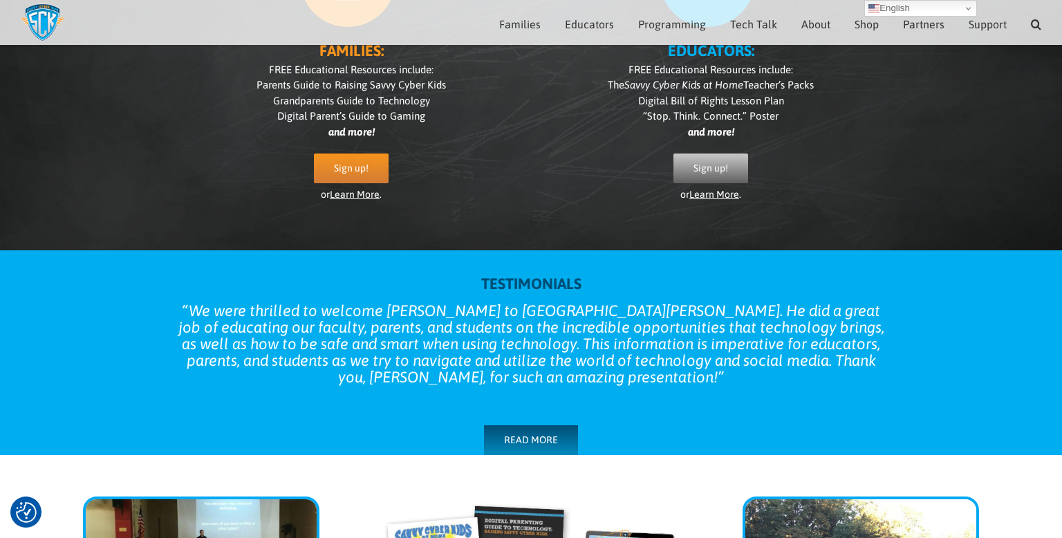 The width and height of the screenshot is (1062, 538). Describe the element at coordinates (924, 24) in the screenshot. I see `span: Partners` at that location.